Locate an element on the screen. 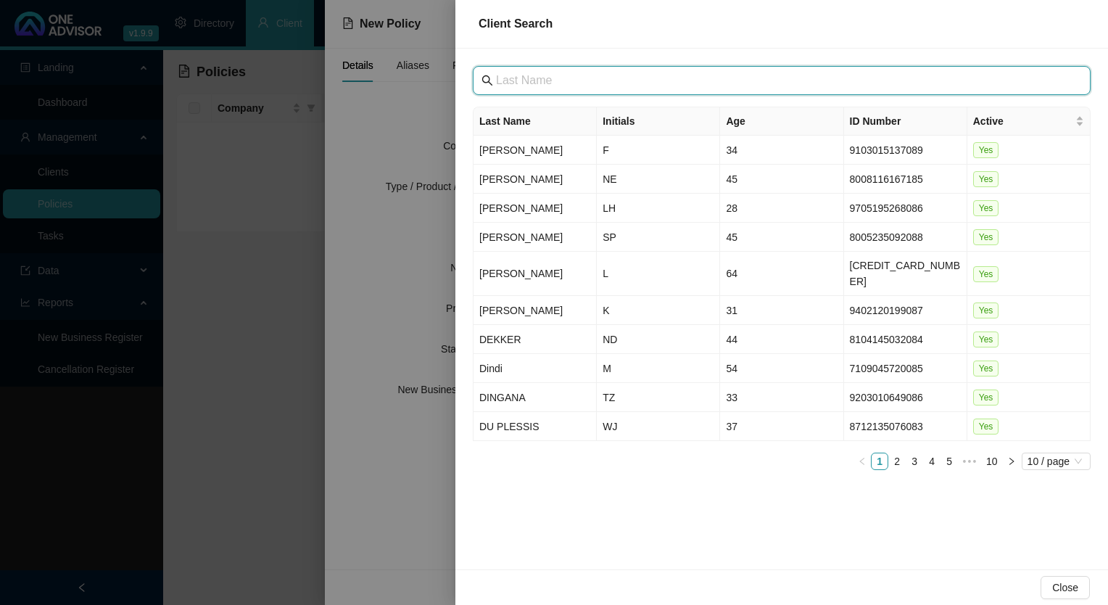  td: ND is located at coordinates (658, 339).